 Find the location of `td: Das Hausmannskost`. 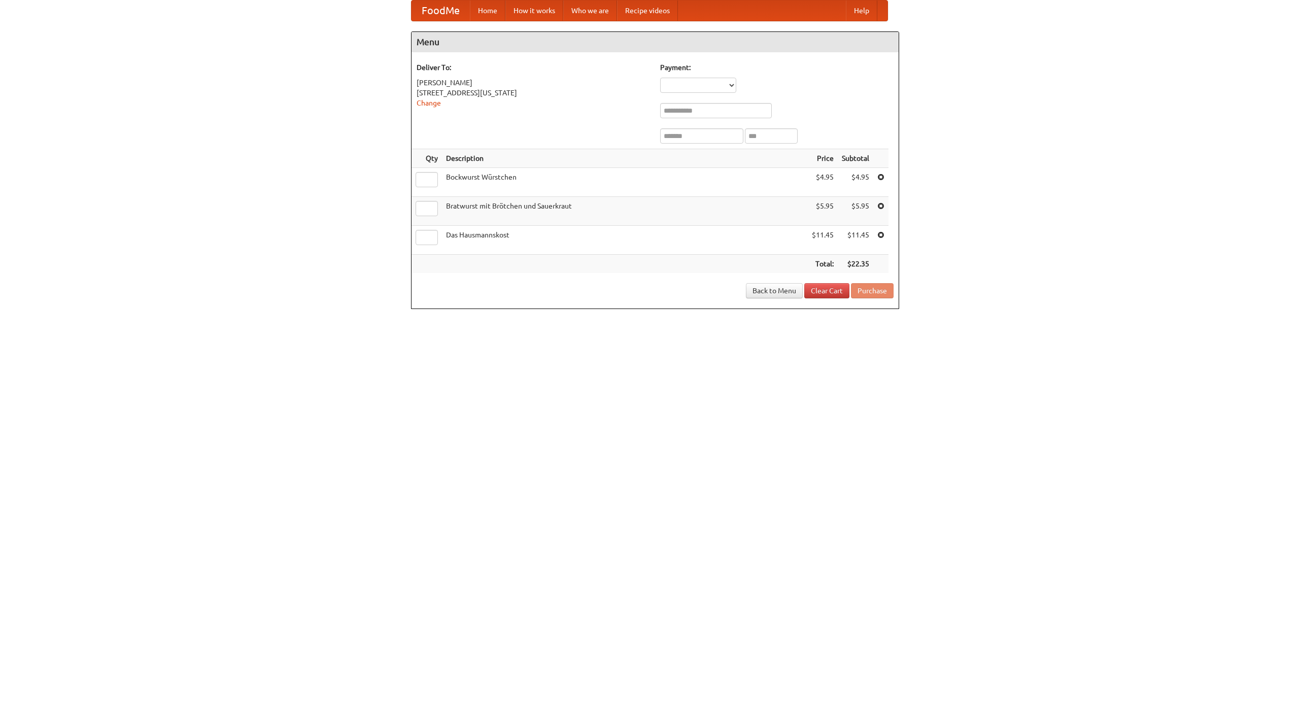

td: Das Hausmannskost is located at coordinates (625, 240).